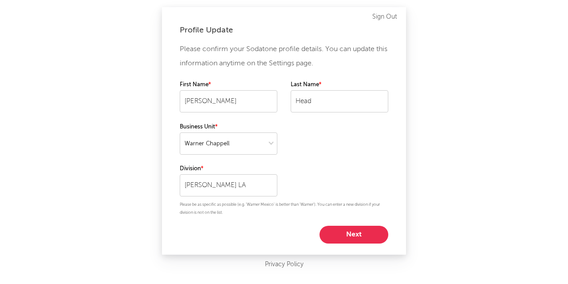  I want to click on p: Please be as specific as possible (e.g. 'Warner Mexico' is better than 'Warner'). You can enter a..., so click(284, 209).